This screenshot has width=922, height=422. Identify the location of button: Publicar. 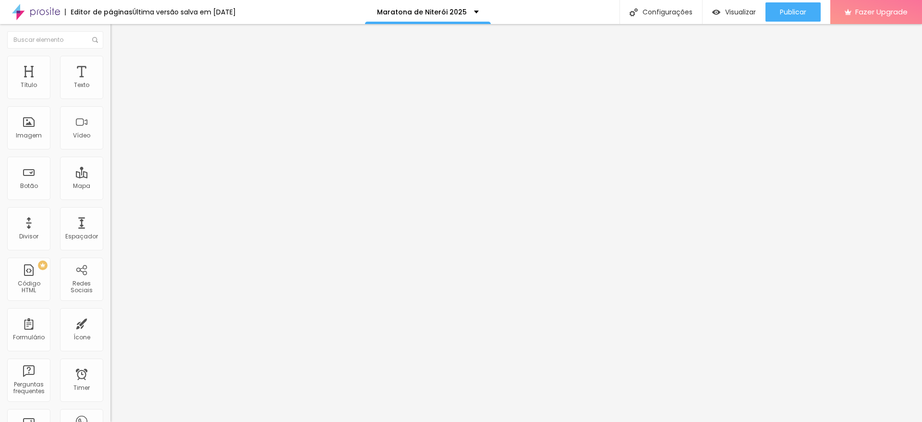
(793, 12).